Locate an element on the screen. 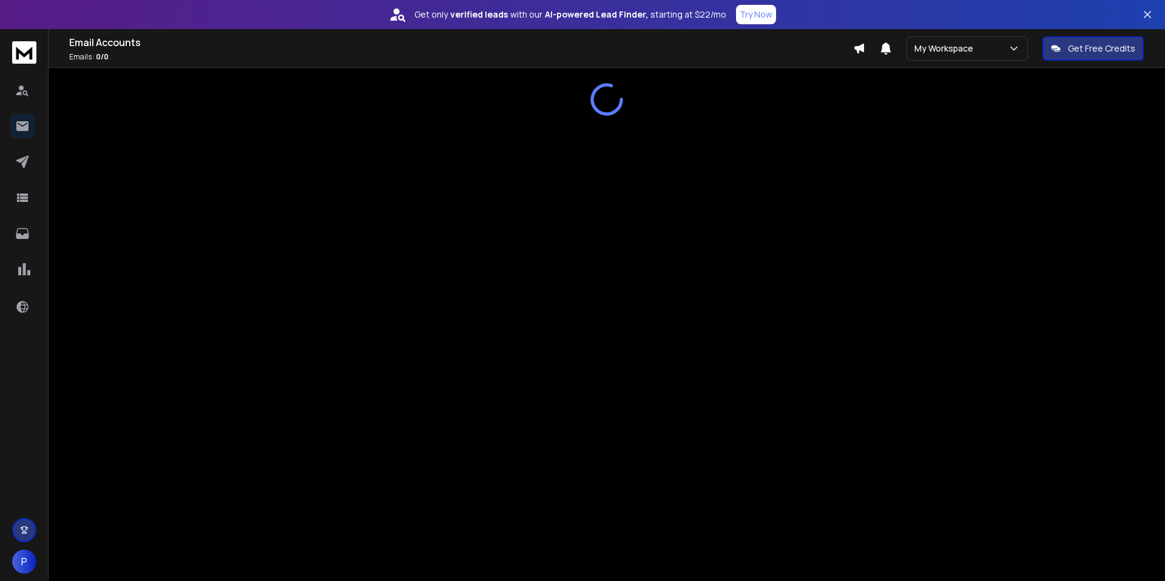  button: P is located at coordinates (24, 562).